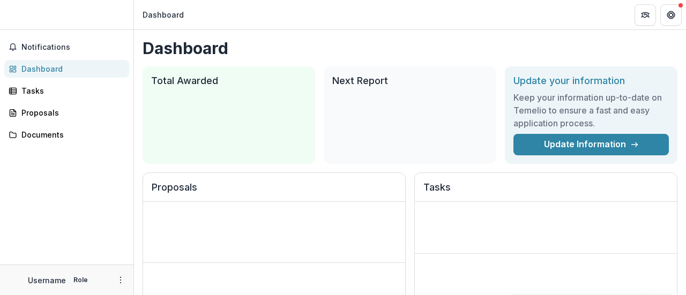  What do you see at coordinates (66, 47) in the screenshot?
I see `button: Notifications` at bounding box center [66, 47].